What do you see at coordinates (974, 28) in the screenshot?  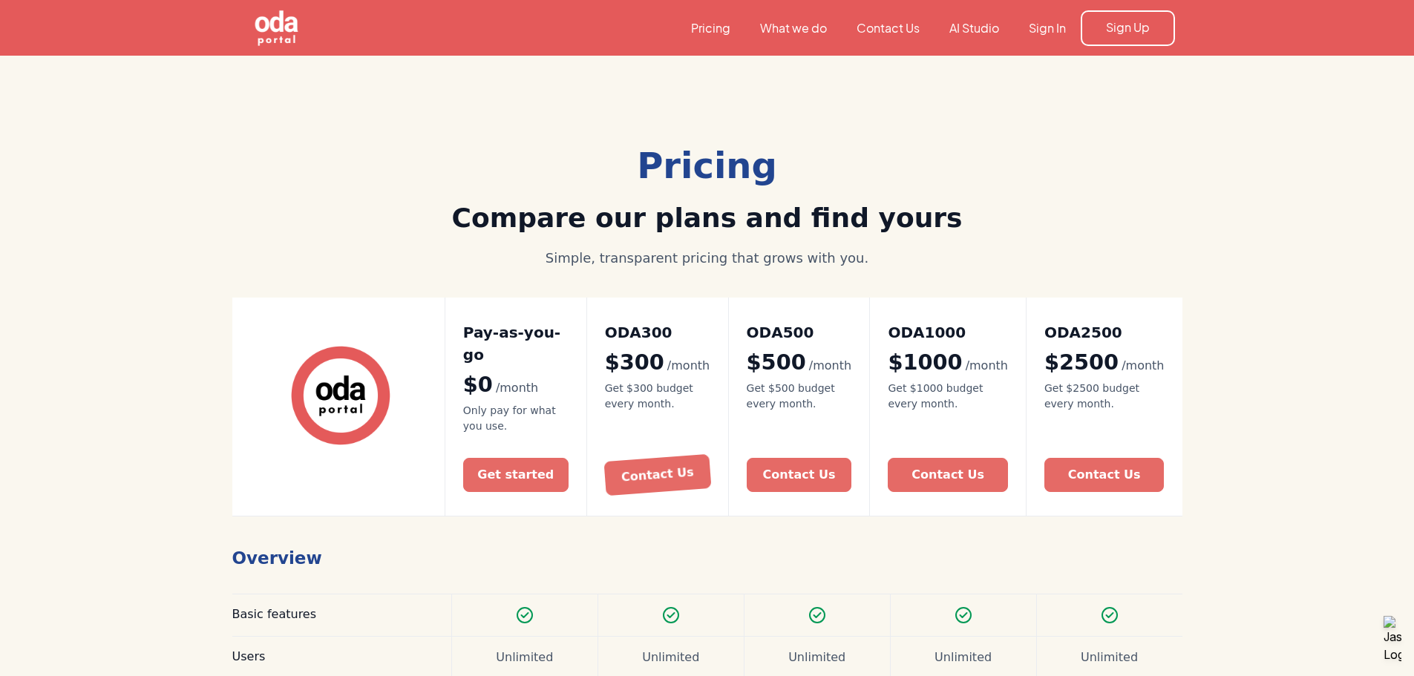 I see `a: AI Studio` at bounding box center [974, 28].